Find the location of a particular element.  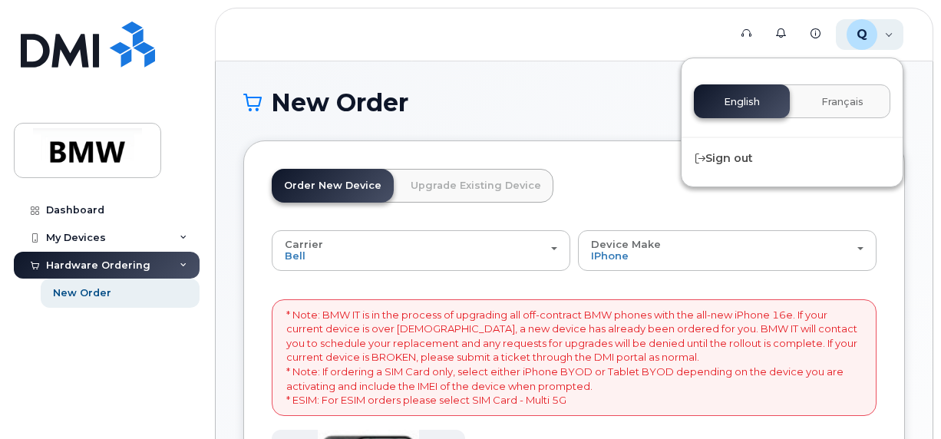

span: Carrier is located at coordinates (304, 244).